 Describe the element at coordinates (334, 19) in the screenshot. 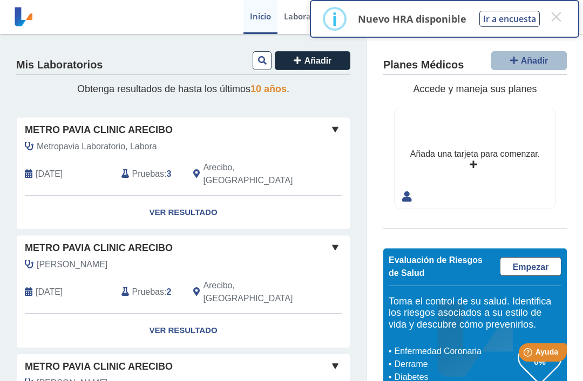

I see `div: i` at that location.